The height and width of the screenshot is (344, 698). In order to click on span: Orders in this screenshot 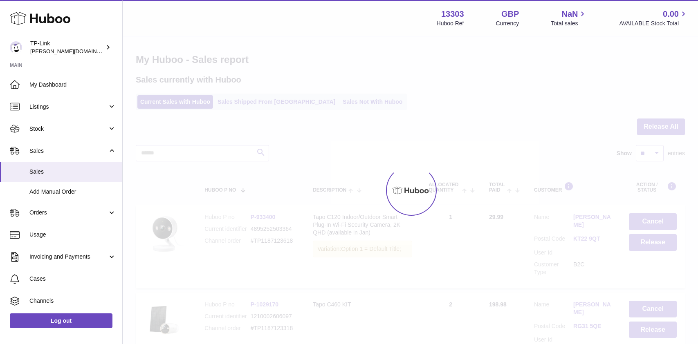, I will do `click(68, 213)`.